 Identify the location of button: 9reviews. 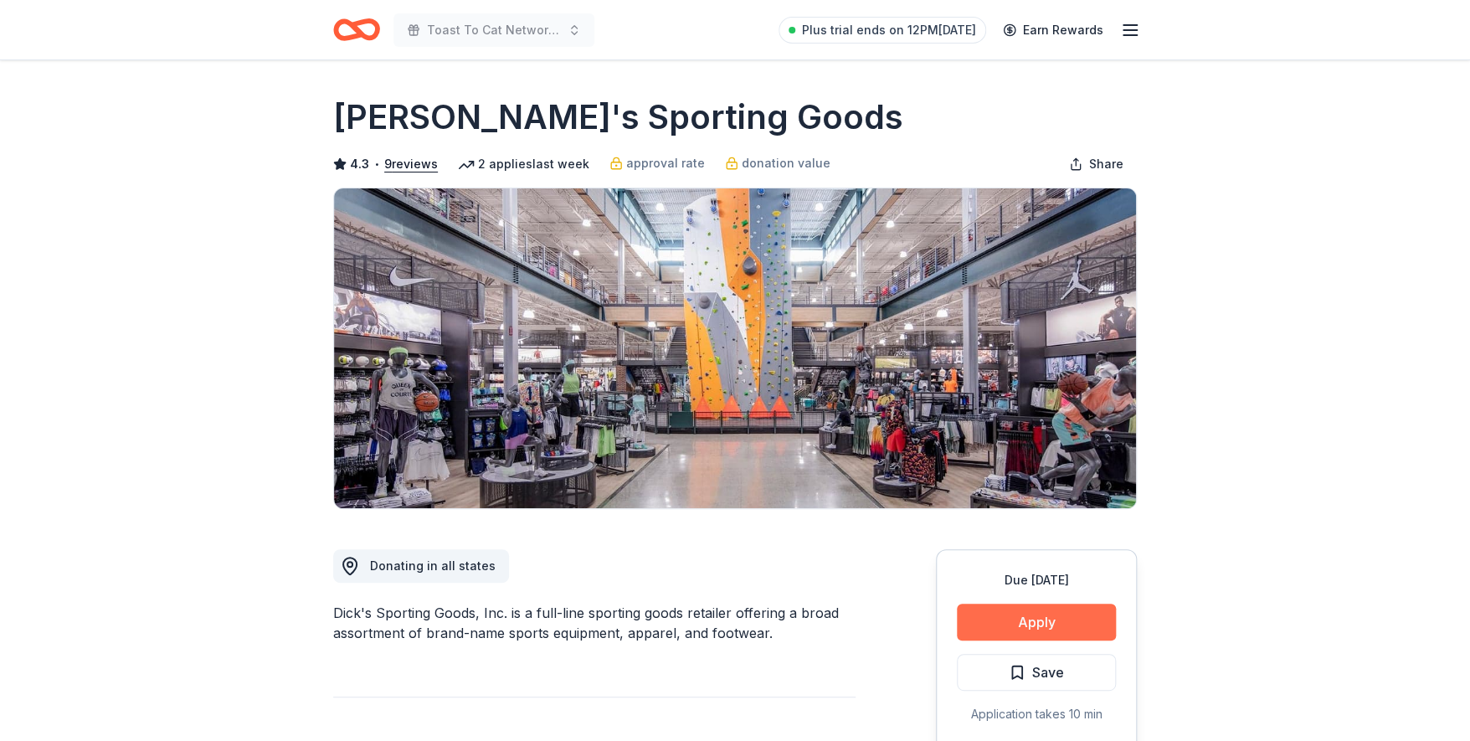
(411, 164).